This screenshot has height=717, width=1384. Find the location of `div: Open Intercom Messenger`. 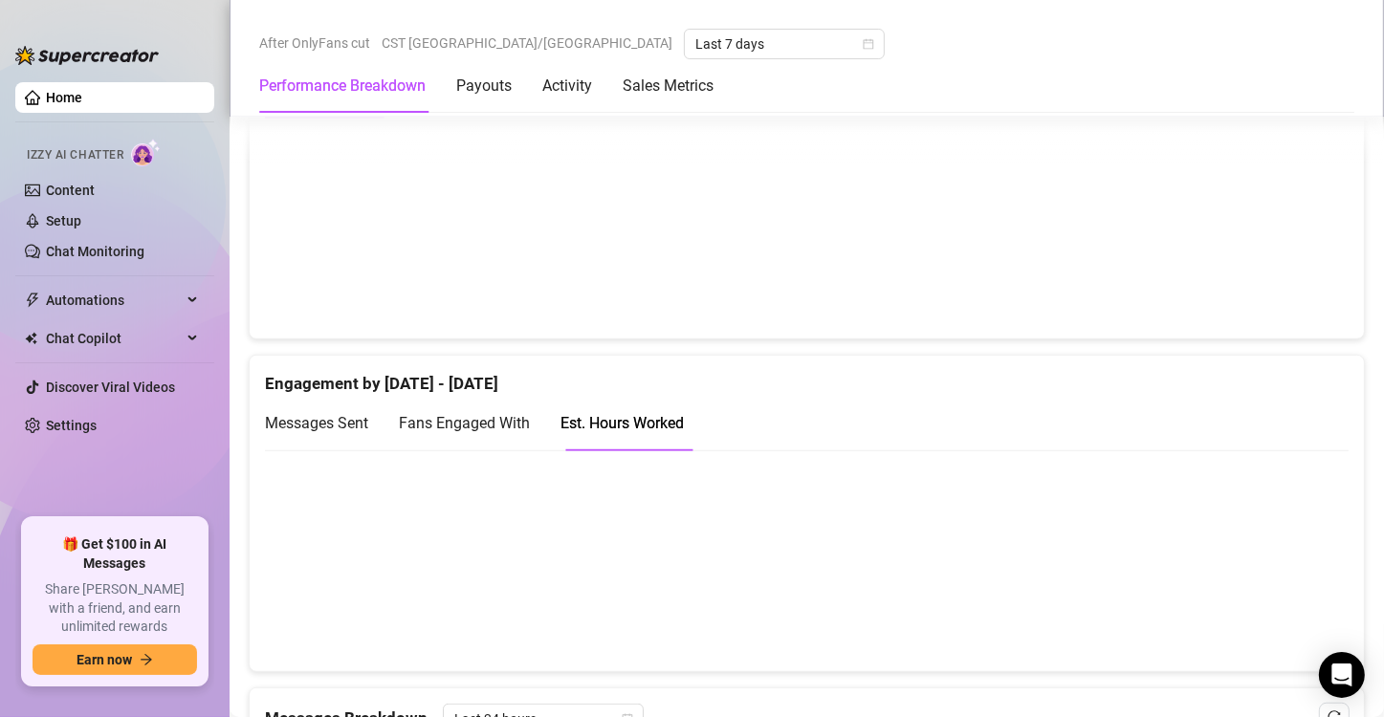

div: Open Intercom Messenger is located at coordinates (1342, 675).